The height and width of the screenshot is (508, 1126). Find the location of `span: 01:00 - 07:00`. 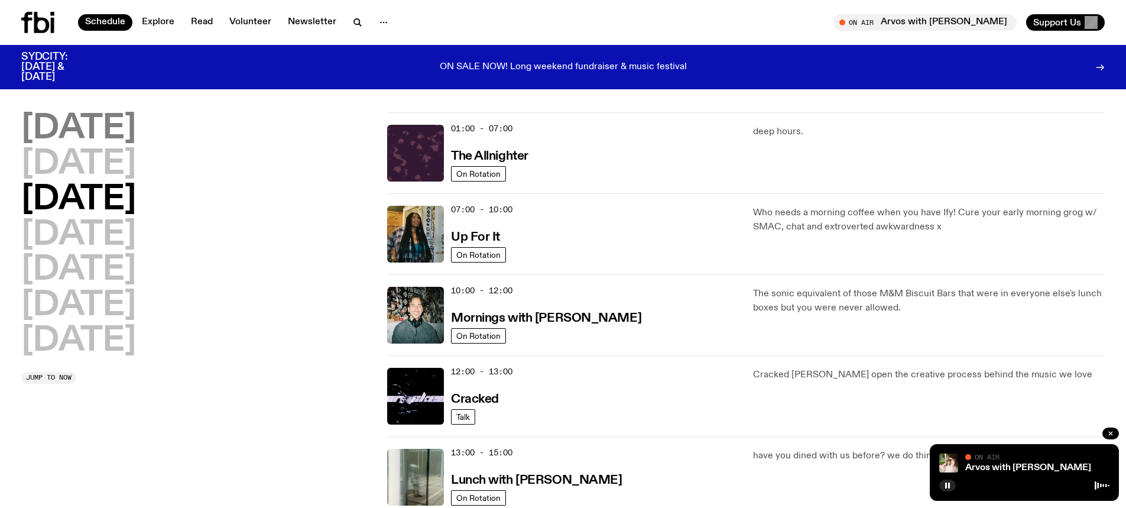

span: 01:00 - 07:00 is located at coordinates (482, 128).